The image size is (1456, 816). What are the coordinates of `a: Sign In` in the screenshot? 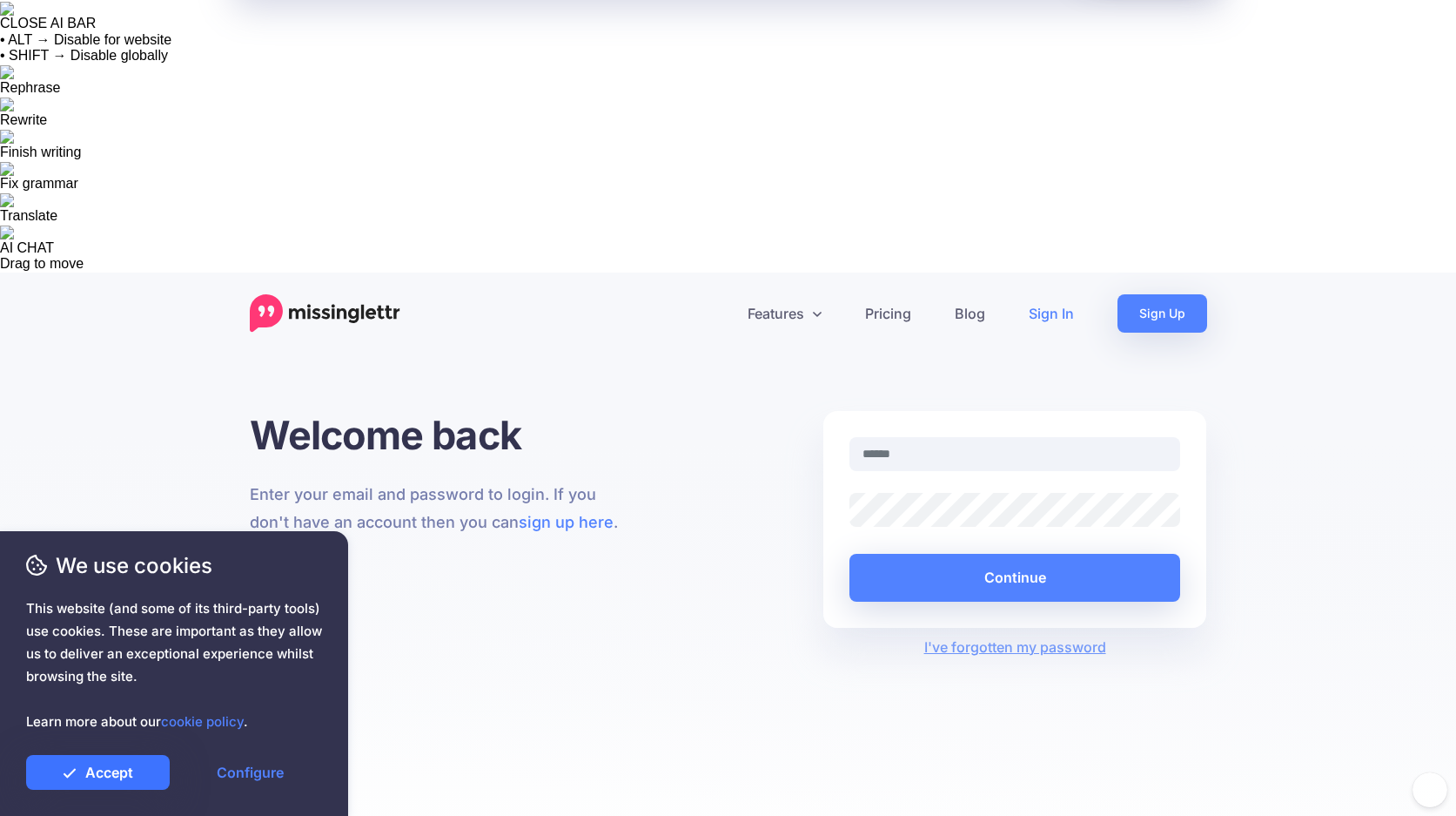 It's located at (1051, 313).